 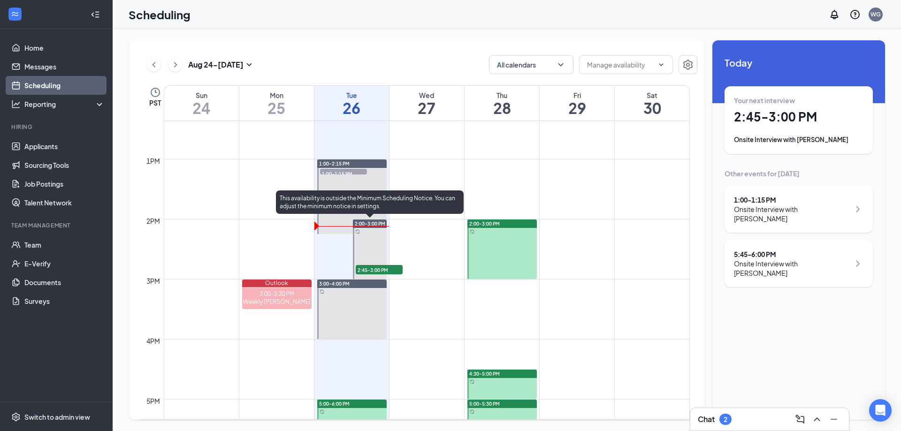 What do you see at coordinates (652, 103) in the screenshot?
I see `a: August 30, 2025` at bounding box center [652, 103].